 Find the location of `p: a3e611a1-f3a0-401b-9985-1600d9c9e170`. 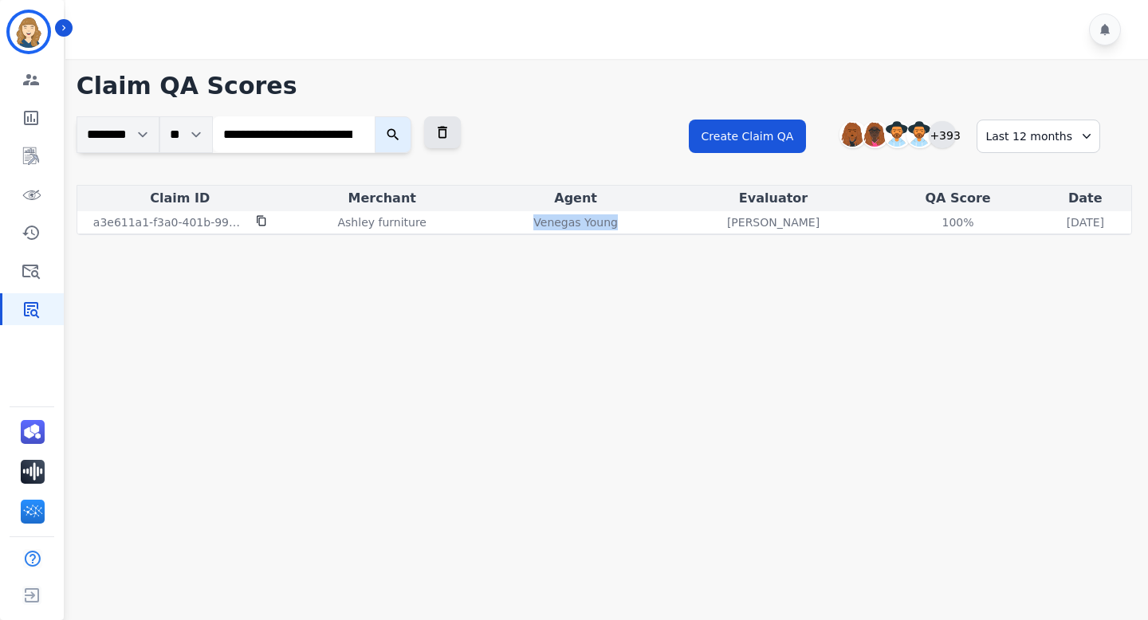

p: a3e611a1-f3a0-401b-9985-1600d9c9e170 is located at coordinates (170, 222).